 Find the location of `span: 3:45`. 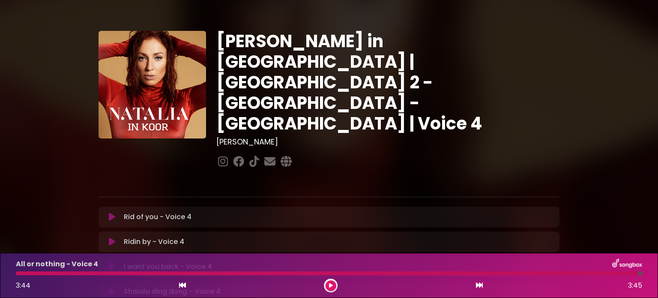

span: 3:45 is located at coordinates (635, 286).